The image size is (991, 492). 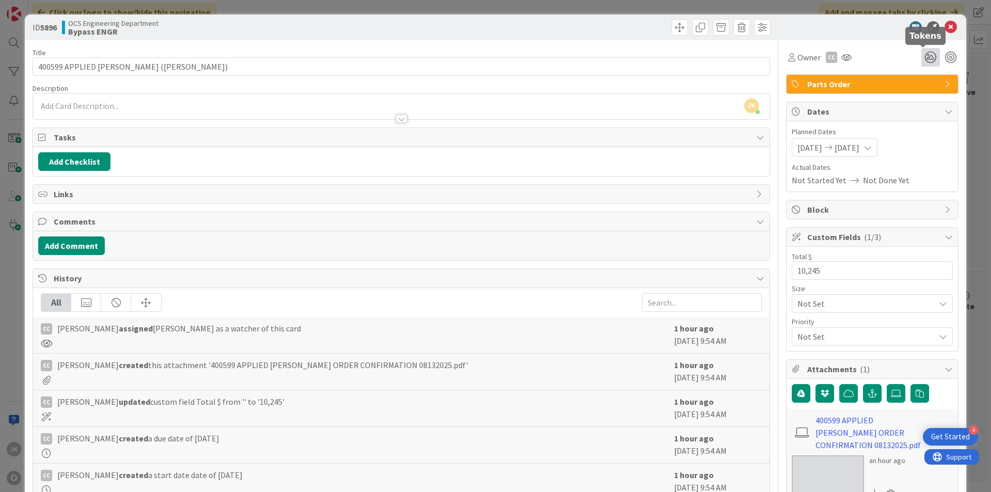 I want to click on label: Title, so click(x=39, y=53).